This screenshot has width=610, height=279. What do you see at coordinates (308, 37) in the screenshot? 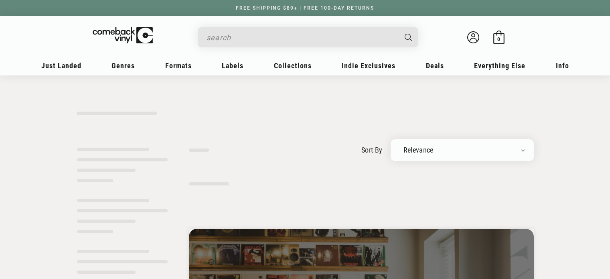
I see `div: Search` at bounding box center [308, 37].